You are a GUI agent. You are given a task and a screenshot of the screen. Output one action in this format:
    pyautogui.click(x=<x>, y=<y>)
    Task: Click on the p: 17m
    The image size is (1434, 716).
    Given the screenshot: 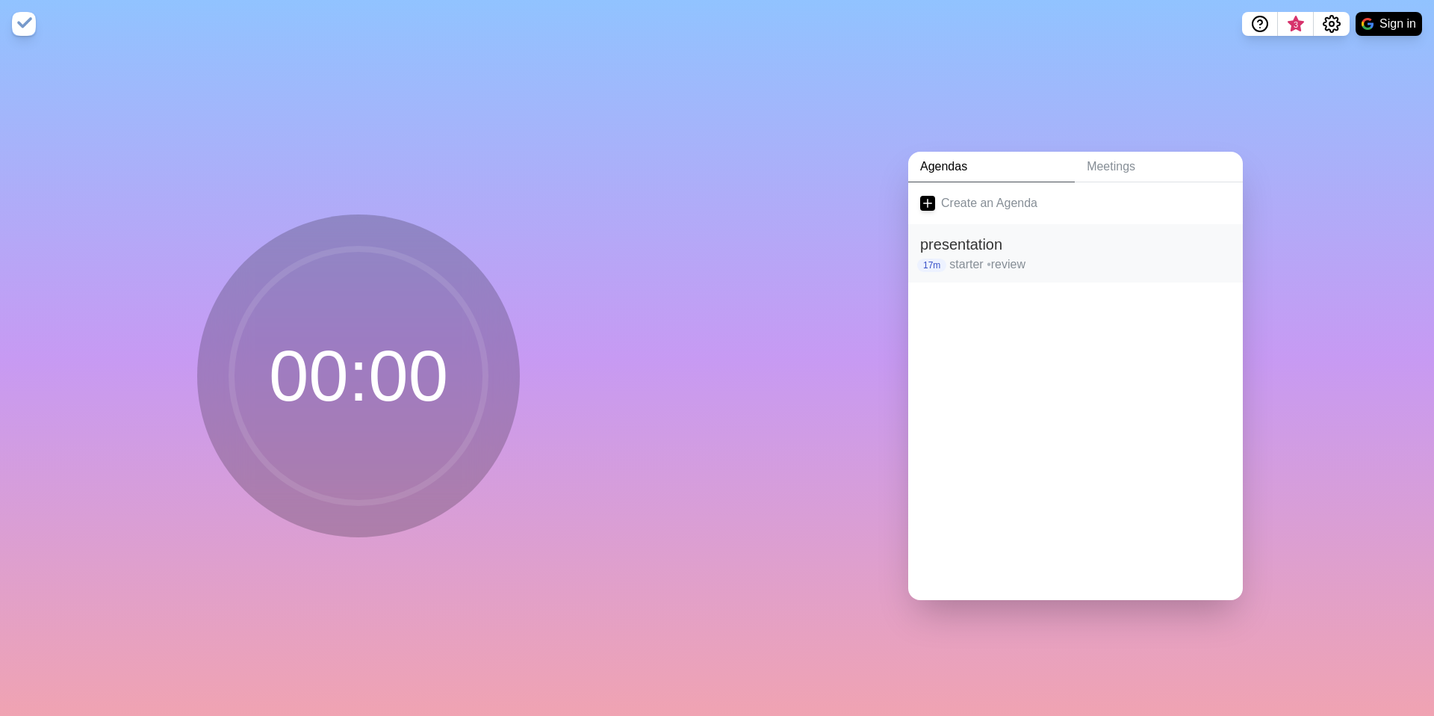 What is the action you would take?
    pyautogui.click(x=931, y=265)
    